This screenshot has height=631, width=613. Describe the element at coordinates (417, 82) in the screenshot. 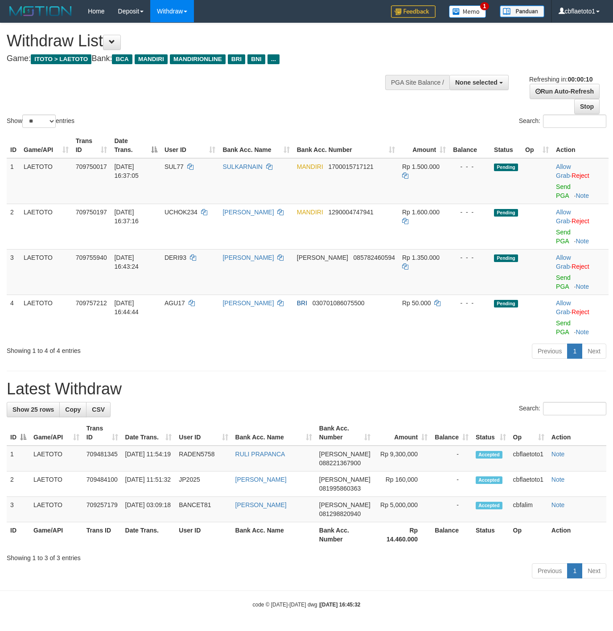

I see `div: PGA Site Balance /` at that location.